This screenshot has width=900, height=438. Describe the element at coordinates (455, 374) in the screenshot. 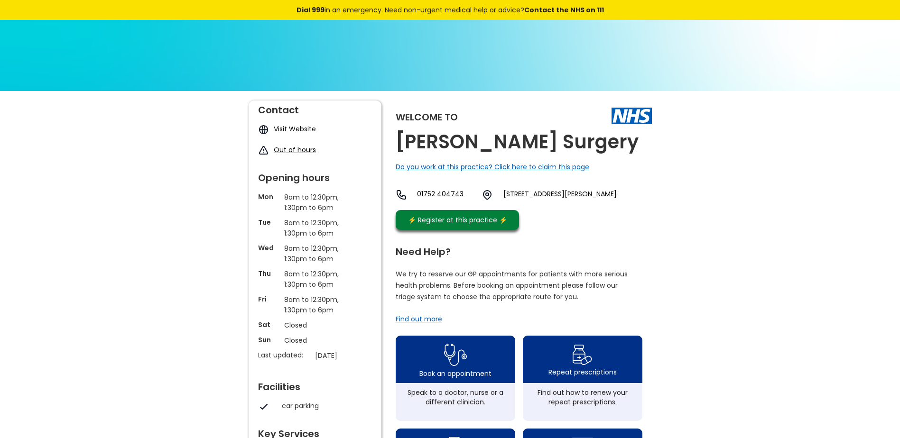

I see `div: Book an appointment` at that location.